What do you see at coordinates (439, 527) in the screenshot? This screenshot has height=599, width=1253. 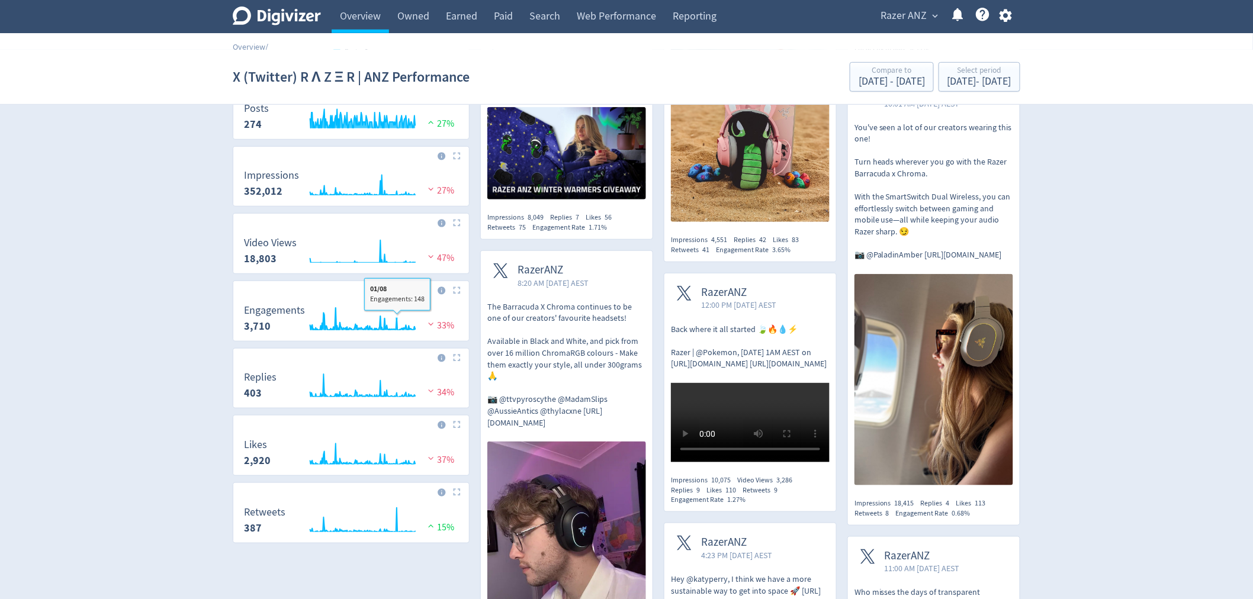 I see `span: 15%` at bounding box center [439, 527].